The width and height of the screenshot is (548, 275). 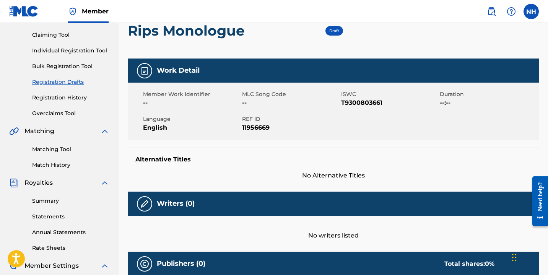 What do you see at coordinates (14, 266) in the screenshot?
I see `img: Member Settings` at bounding box center [14, 266].